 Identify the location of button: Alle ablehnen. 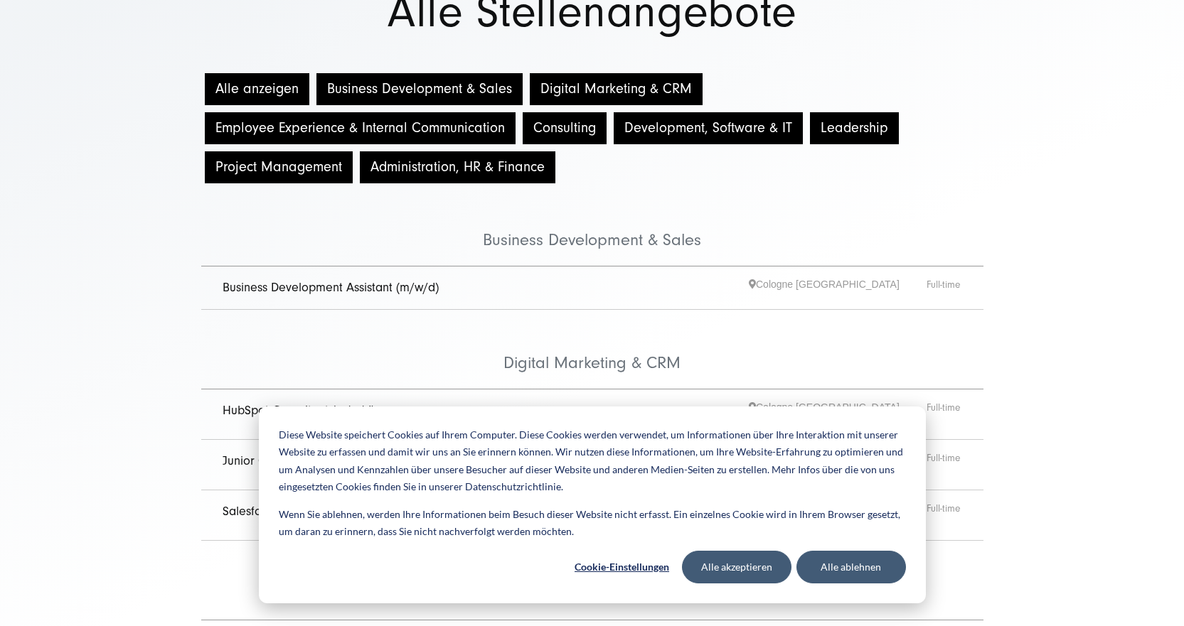
(851, 567).